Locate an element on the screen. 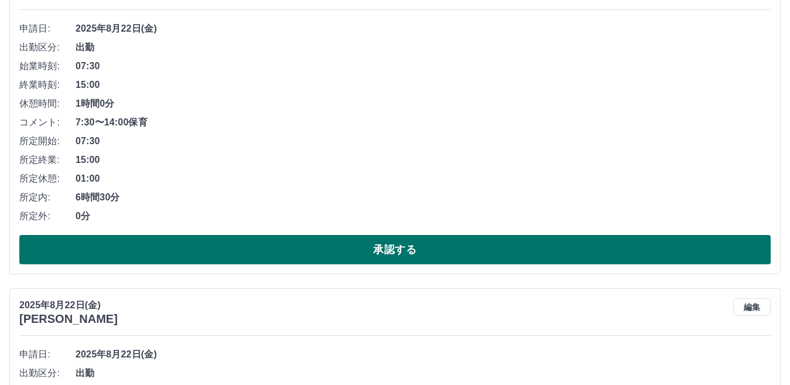 The image size is (790, 385). button: 承認する is located at coordinates (395, 250).